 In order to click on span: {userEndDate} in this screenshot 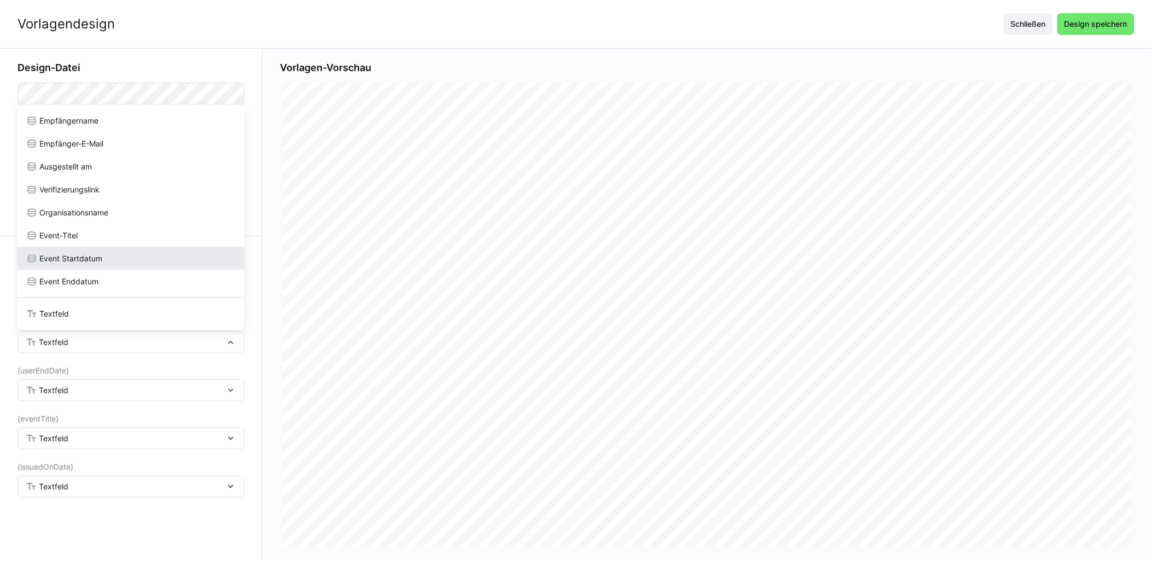, I will do `click(43, 371)`.